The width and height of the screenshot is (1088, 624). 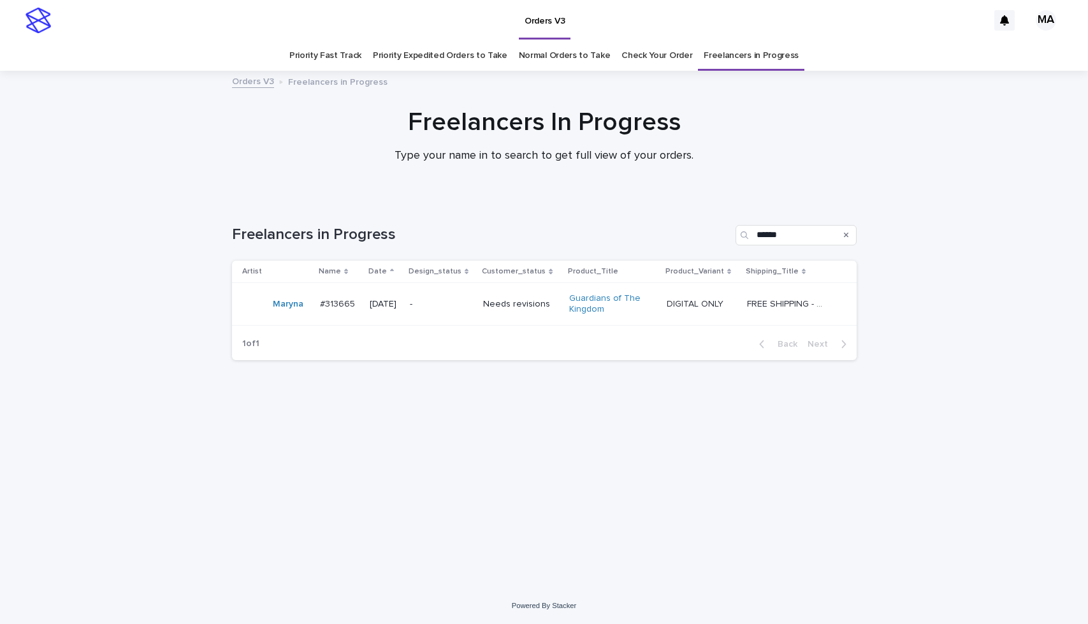 I want to click on p: Type your name in to search to get full view of your orders., so click(x=544, y=156).